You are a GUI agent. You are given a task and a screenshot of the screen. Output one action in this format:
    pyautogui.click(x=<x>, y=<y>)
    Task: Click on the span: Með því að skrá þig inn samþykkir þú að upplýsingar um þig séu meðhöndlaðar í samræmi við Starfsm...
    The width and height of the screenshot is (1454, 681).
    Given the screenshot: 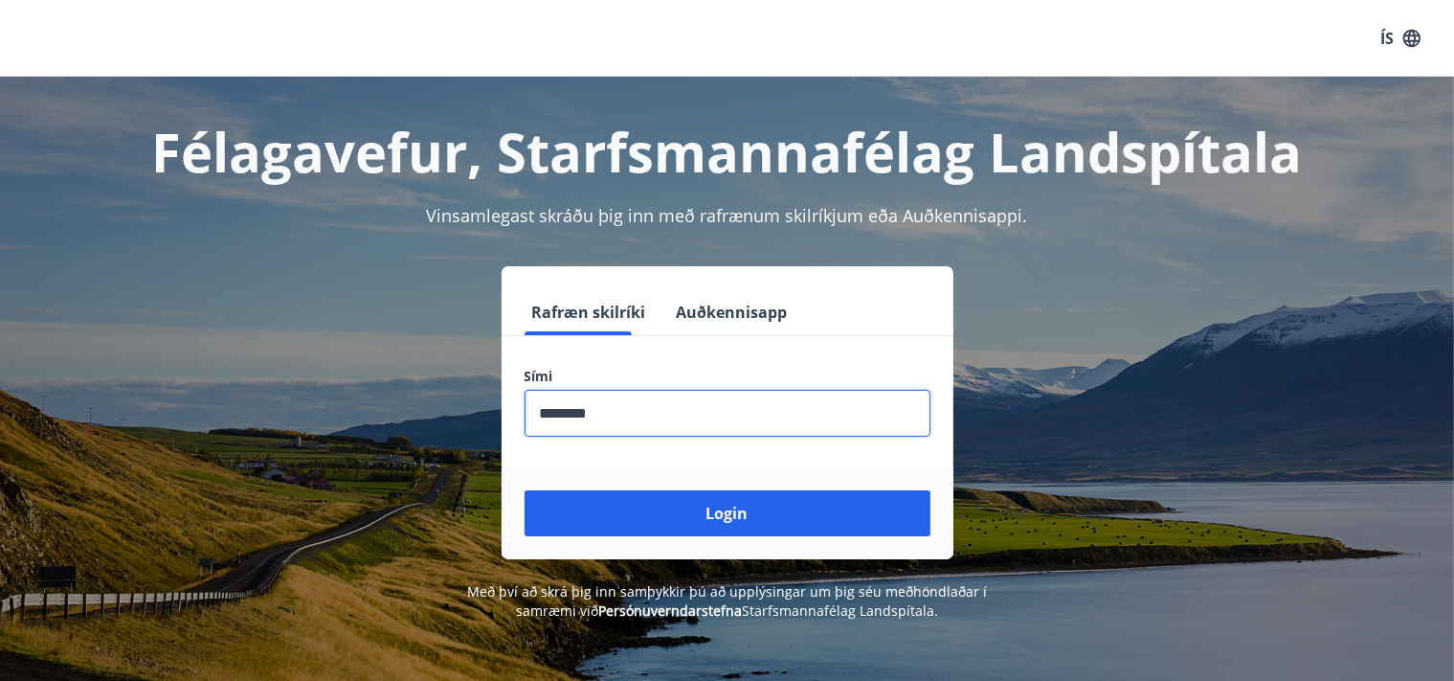 What is the action you would take?
    pyautogui.click(x=727, y=600)
    